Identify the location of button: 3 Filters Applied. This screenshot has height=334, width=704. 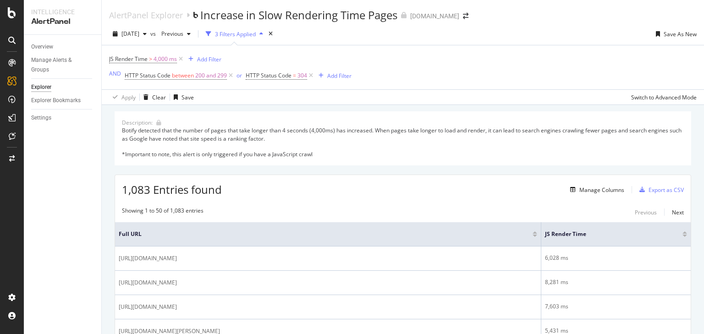
(234, 34).